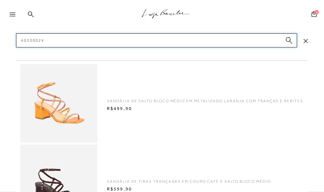  I want to click on img: SANDÁLIA DE SALTO BLOCO MÉDIO EM METALIZADO LARANJA COM TRANÇAS E REBITES, so click(59, 103).